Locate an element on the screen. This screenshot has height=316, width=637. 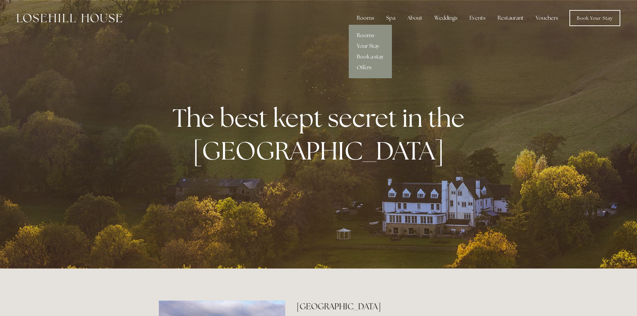
div: Rooms is located at coordinates (366, 18).